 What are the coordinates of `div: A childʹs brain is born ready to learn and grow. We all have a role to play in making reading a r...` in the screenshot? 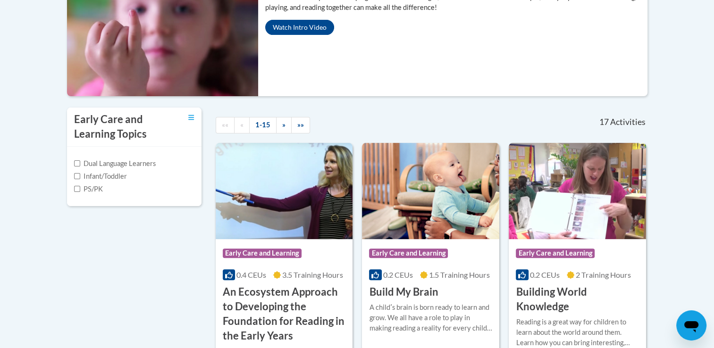 It's located at (430, 318).